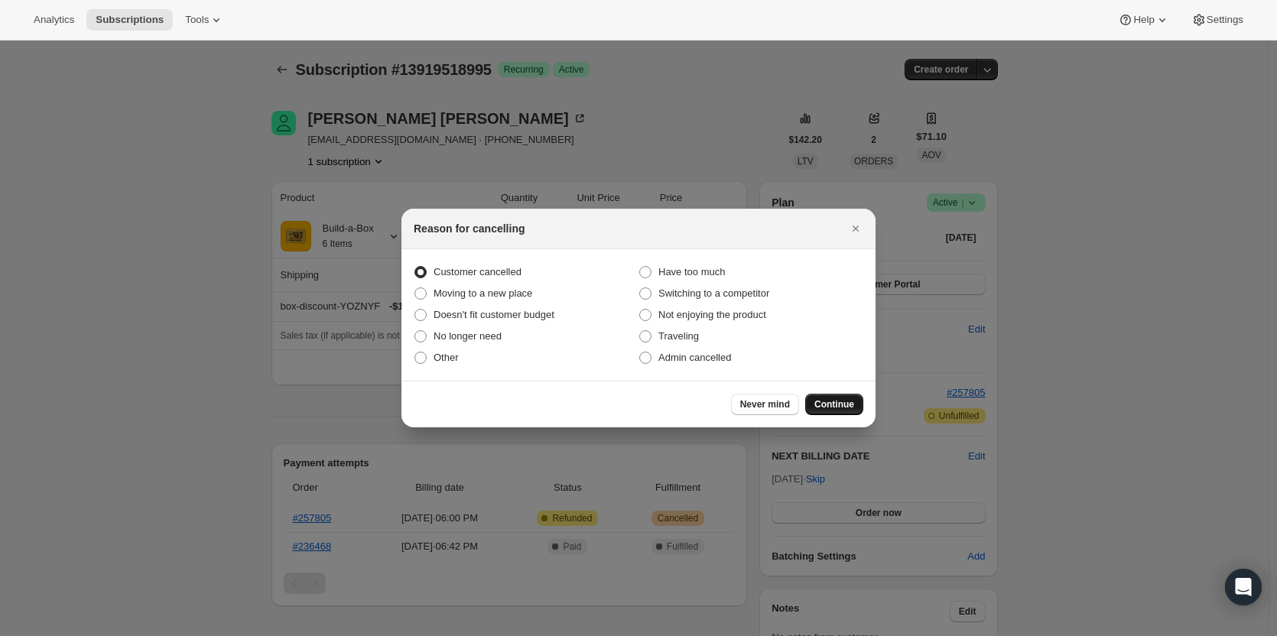  I want to click on button: Settings, so click(1217, 20).